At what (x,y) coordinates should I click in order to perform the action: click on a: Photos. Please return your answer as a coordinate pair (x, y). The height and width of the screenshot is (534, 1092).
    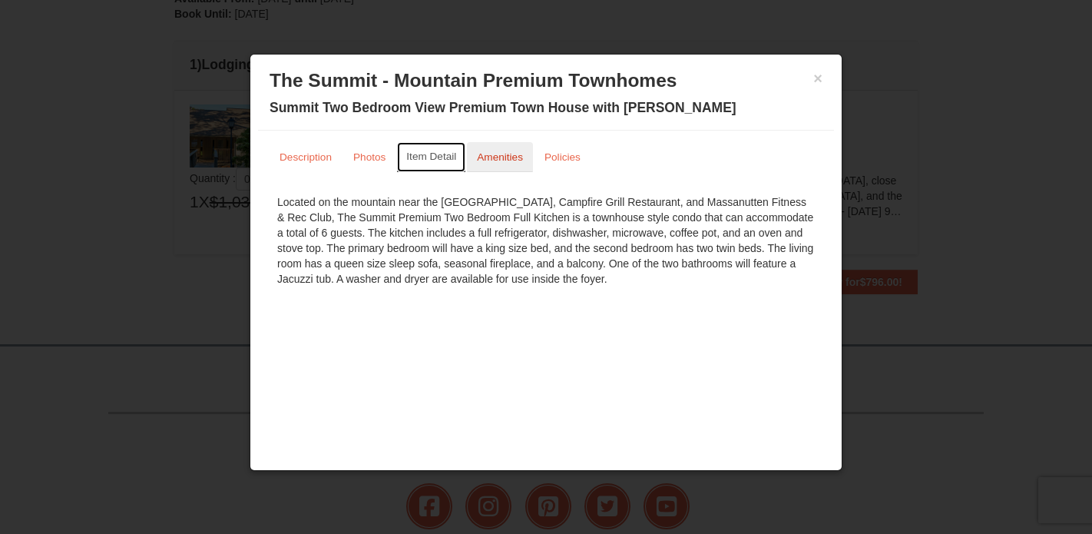
    Looking at the image, I should click on (369, 157).